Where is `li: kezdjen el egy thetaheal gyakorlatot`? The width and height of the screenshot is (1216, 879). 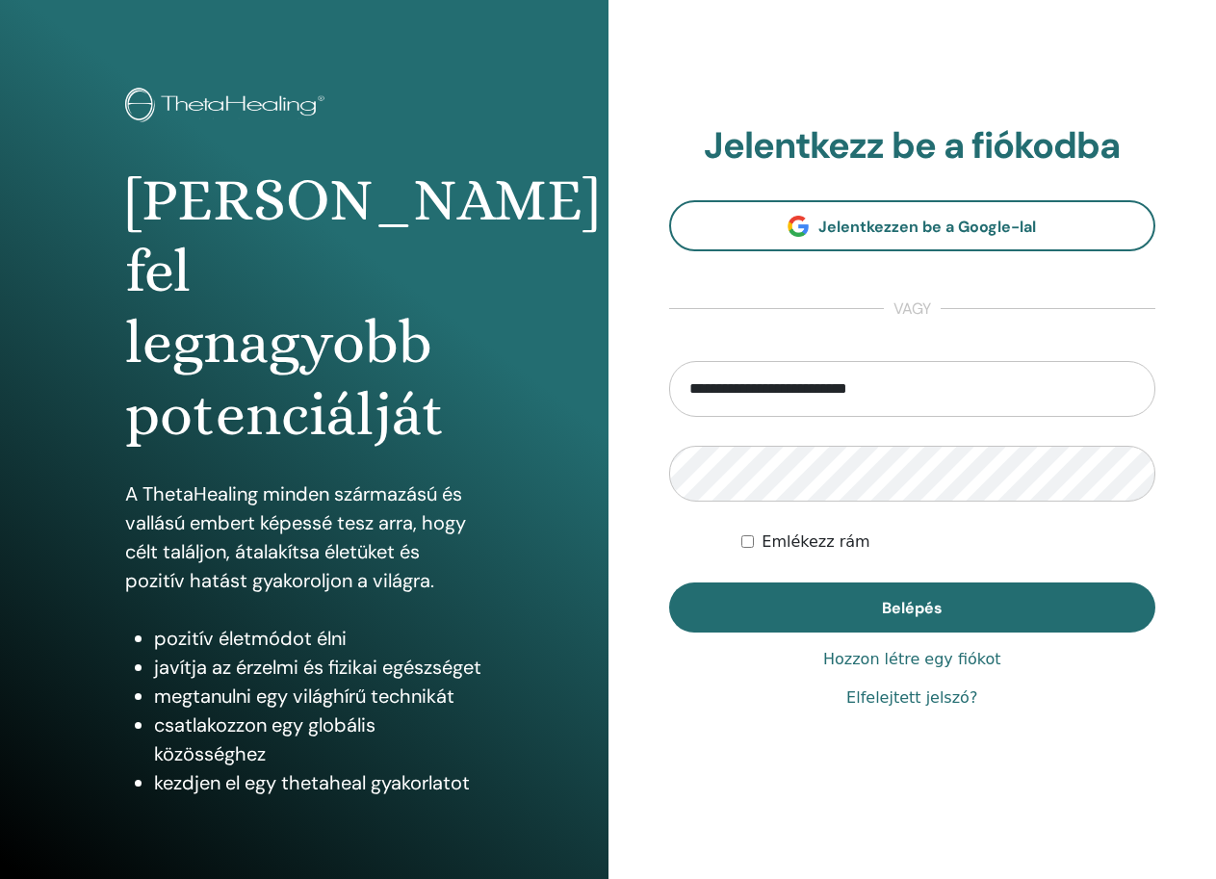 li: kezdjen el egy thetaheal gyakorlatot is located at coordinates (318, 783).